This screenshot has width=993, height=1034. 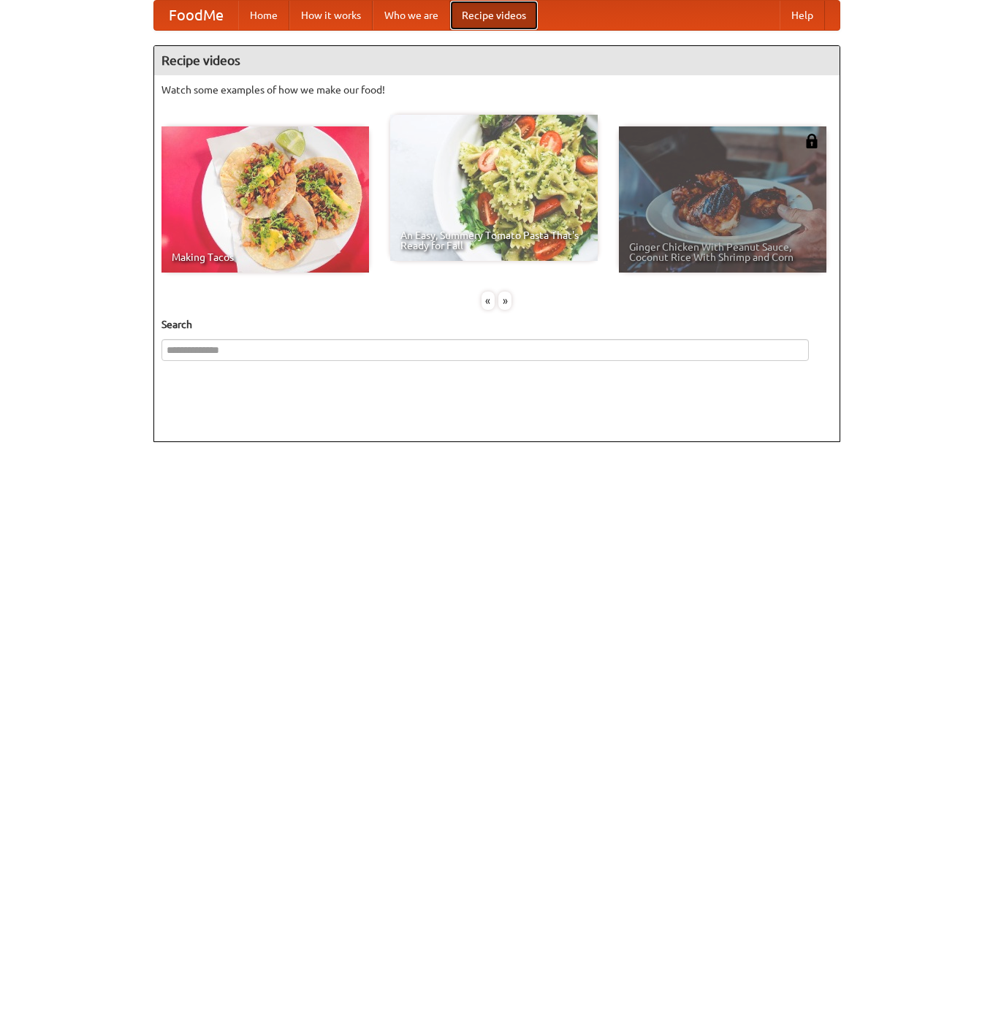 I want to click on a: Recipe videos, so click(x=494, y=15).